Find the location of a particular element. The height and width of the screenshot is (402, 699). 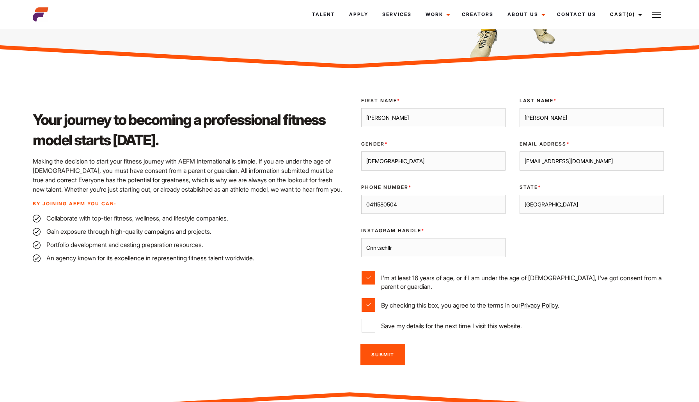

li: Collaborate with top-tier fitness, wellness, and lifestyle companies. is located at coordinates (189, 218).